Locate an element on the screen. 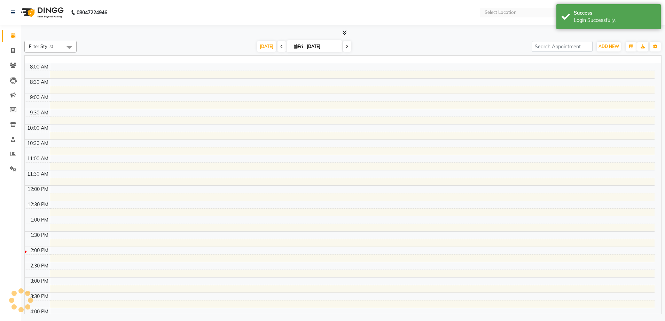 The width and height of the screenshot is (665, 321). div: 1:30 PM is located at coordinates (39, 235).